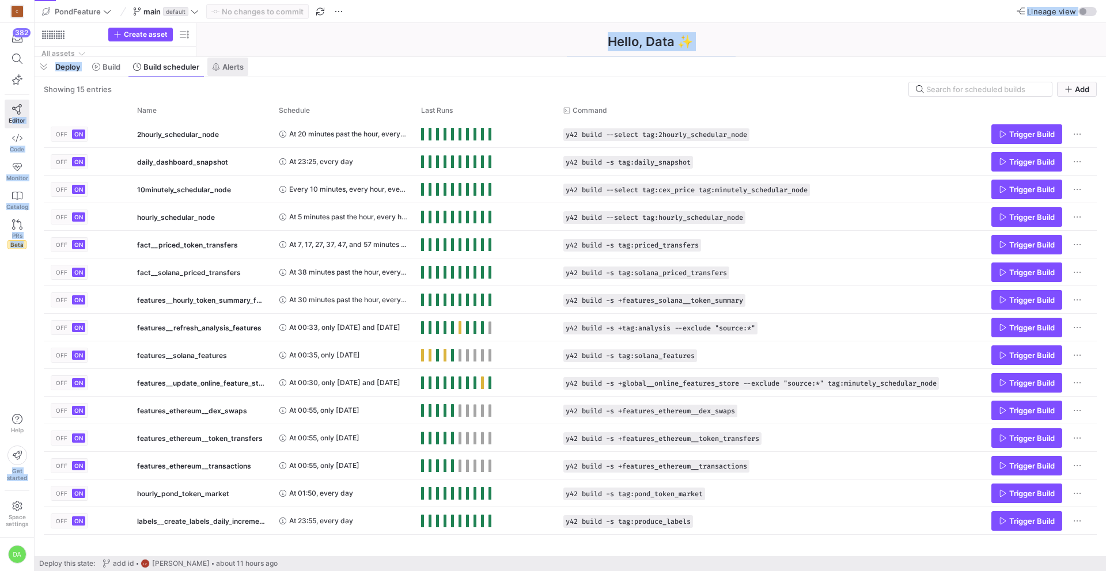  I want to click on div: C, so click(17, 12).